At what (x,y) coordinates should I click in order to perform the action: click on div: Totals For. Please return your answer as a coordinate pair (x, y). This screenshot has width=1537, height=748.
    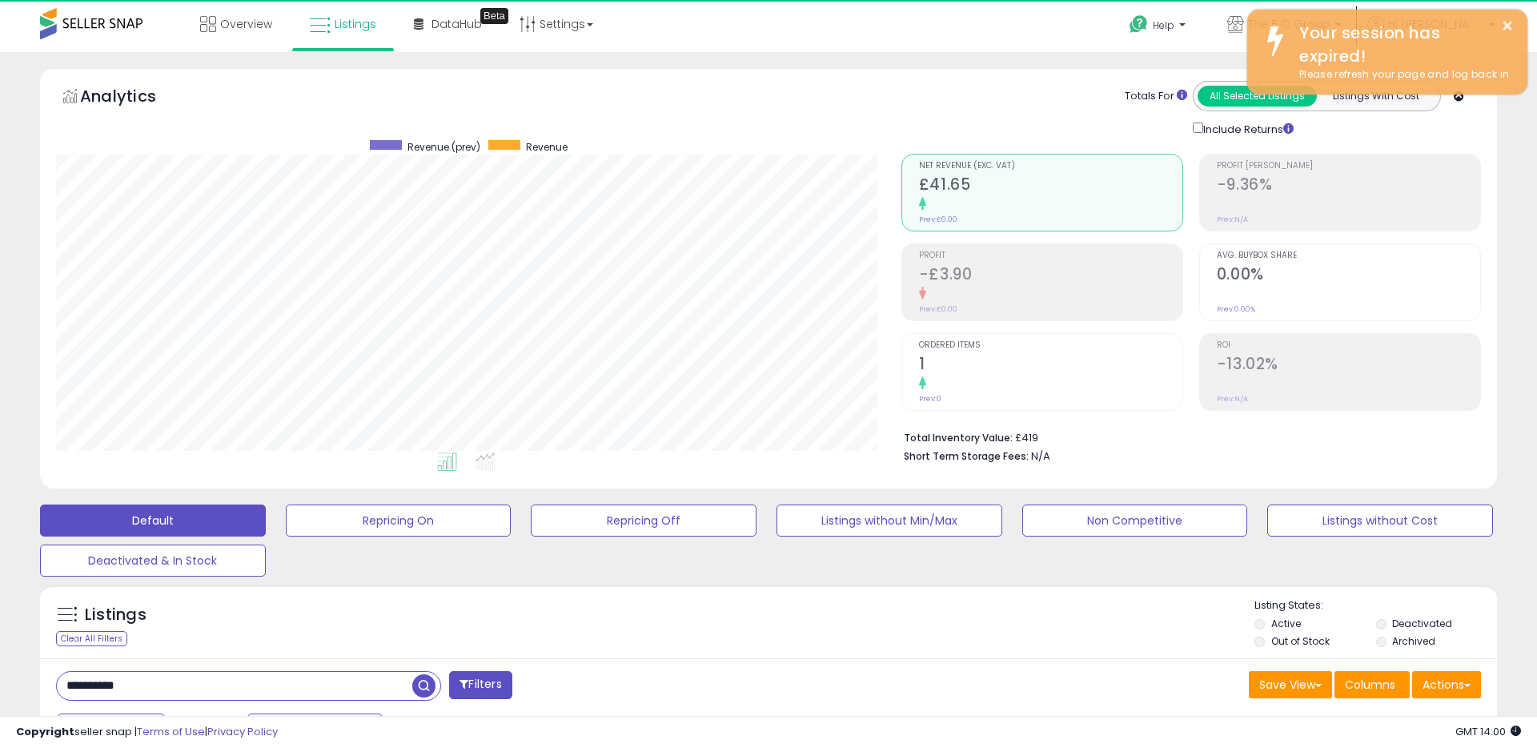
    Looking at the image, I should click on (1156, 96).